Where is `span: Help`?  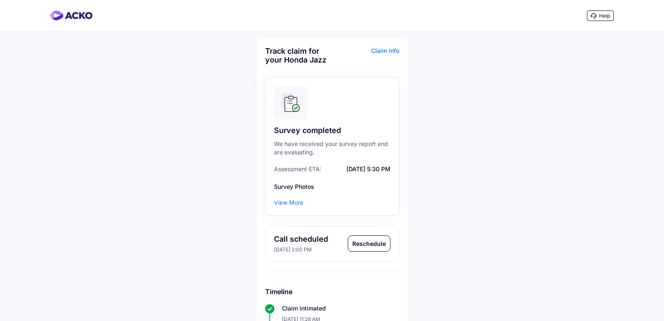 span: Help is located at coordinates (605, 16).